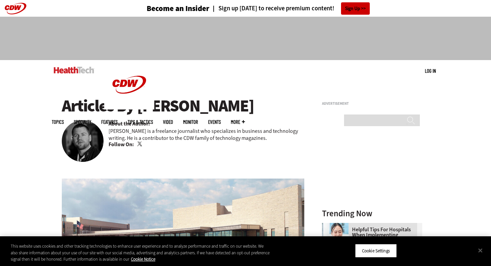 The width and height of the screenshot is (491, 266). What do you see at coordinates (431, 71) in the screenshot?
I see `a: Log in` at bounding box center [431, 71].